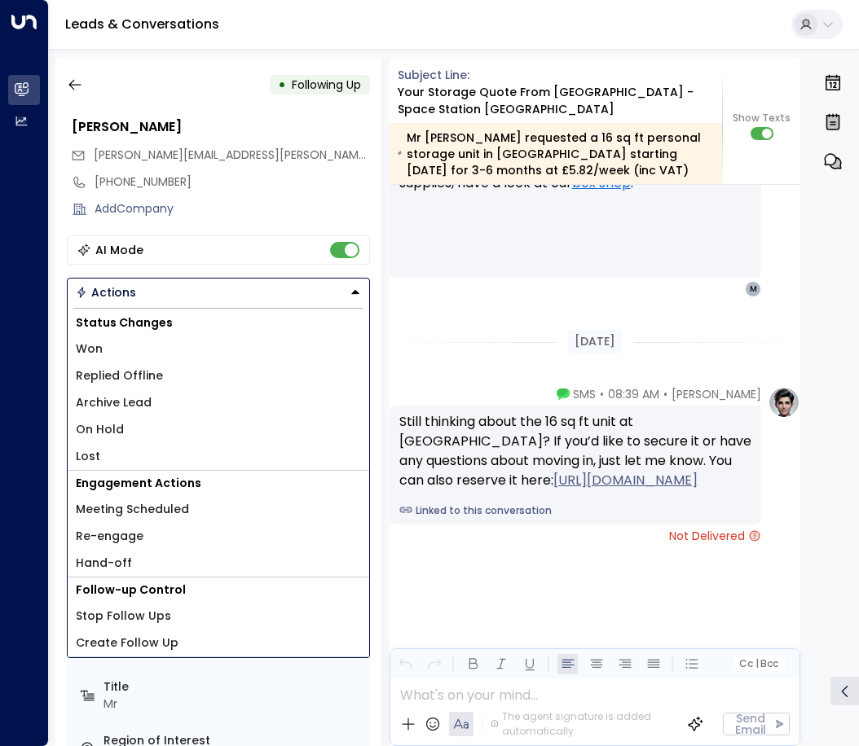 This screenshot has width=859, height=746. Describe the element at coordinates (433, 664) in the screenshot. I see `button: Redo` at that location.